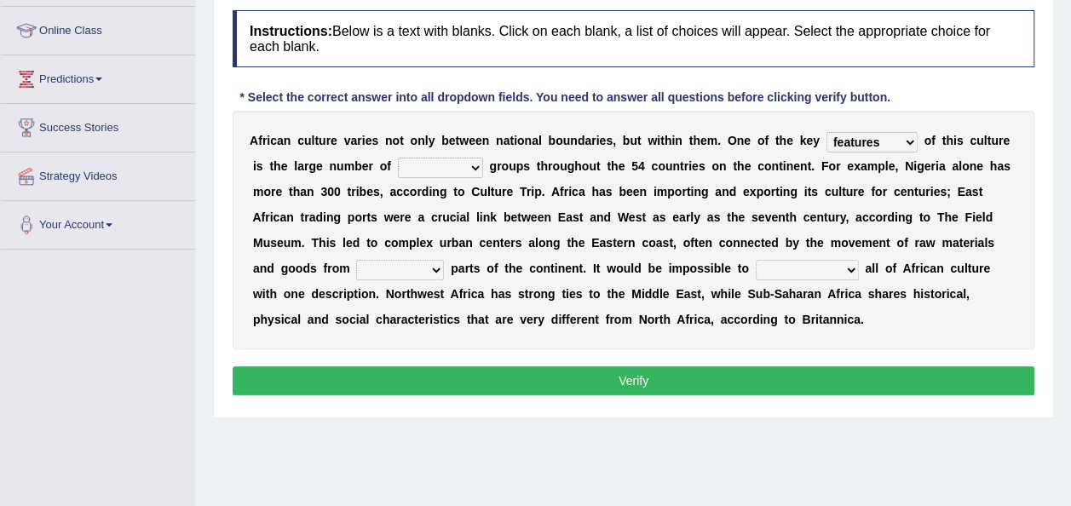 This screenshot has width=1071, height=506. What do you see at coordinates (254, 141) in the screenshot?
I see `b: A` at bounding box center [254, 141].